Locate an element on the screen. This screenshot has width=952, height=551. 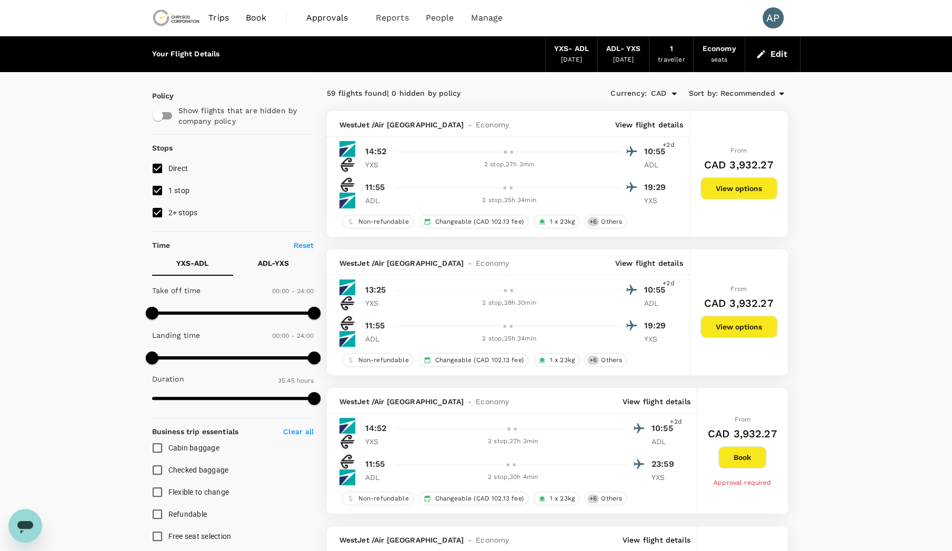
span: 1 stop is located at coordinates (179, 191).